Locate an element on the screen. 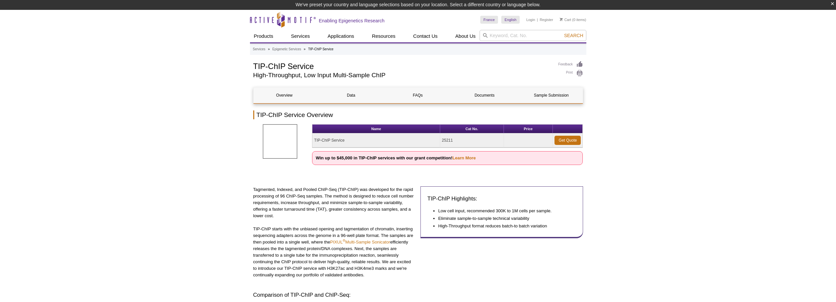 The width and height of the screenshot is (836, 302). li: Low cell input, recommended 300K to 1M cells per sample. is located at coordinates (504, 211).